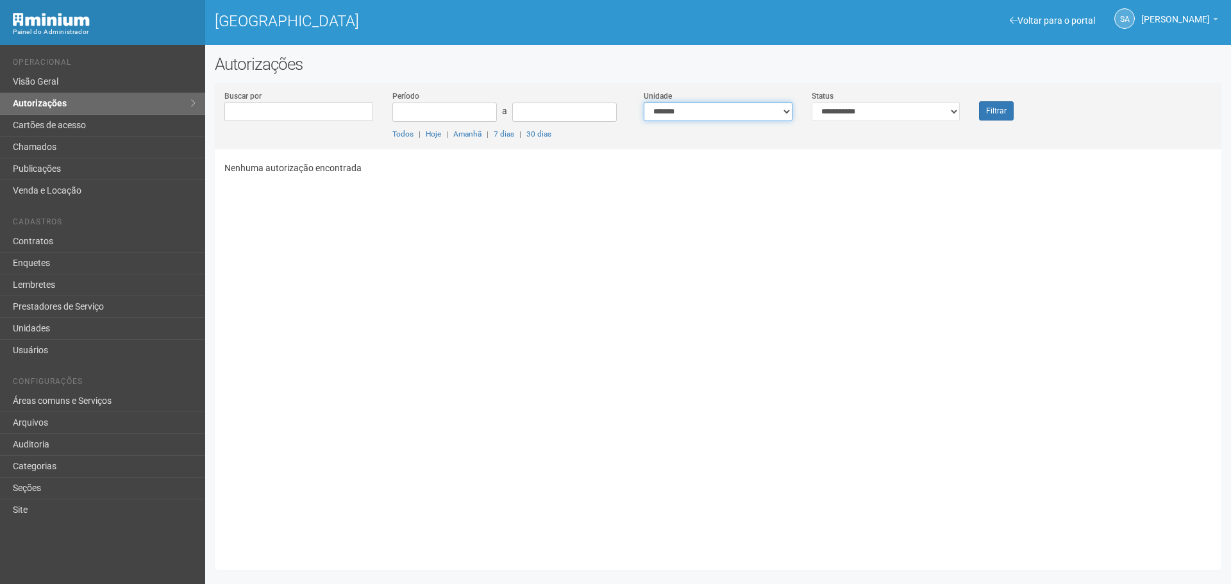 This screenshot has height=584, width=1231. What do you see at coordinates (403, 134) in the screenshot?
I see `a: Todos` at bounding box center [403, 134].